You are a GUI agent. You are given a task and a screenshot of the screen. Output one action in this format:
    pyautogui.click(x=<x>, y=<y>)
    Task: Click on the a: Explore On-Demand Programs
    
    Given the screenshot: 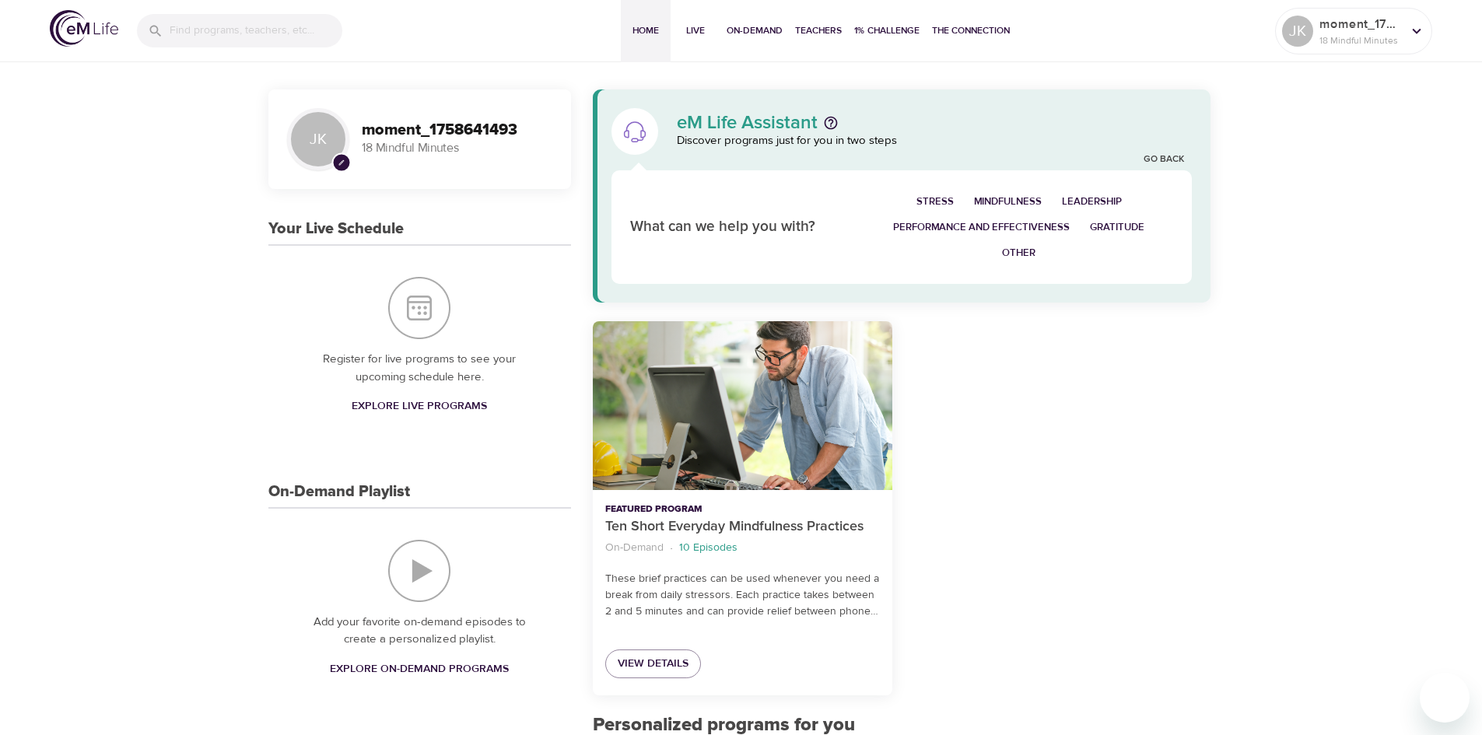 What is the action you would take?
    pyautogui.click(x=419, y=669)
    